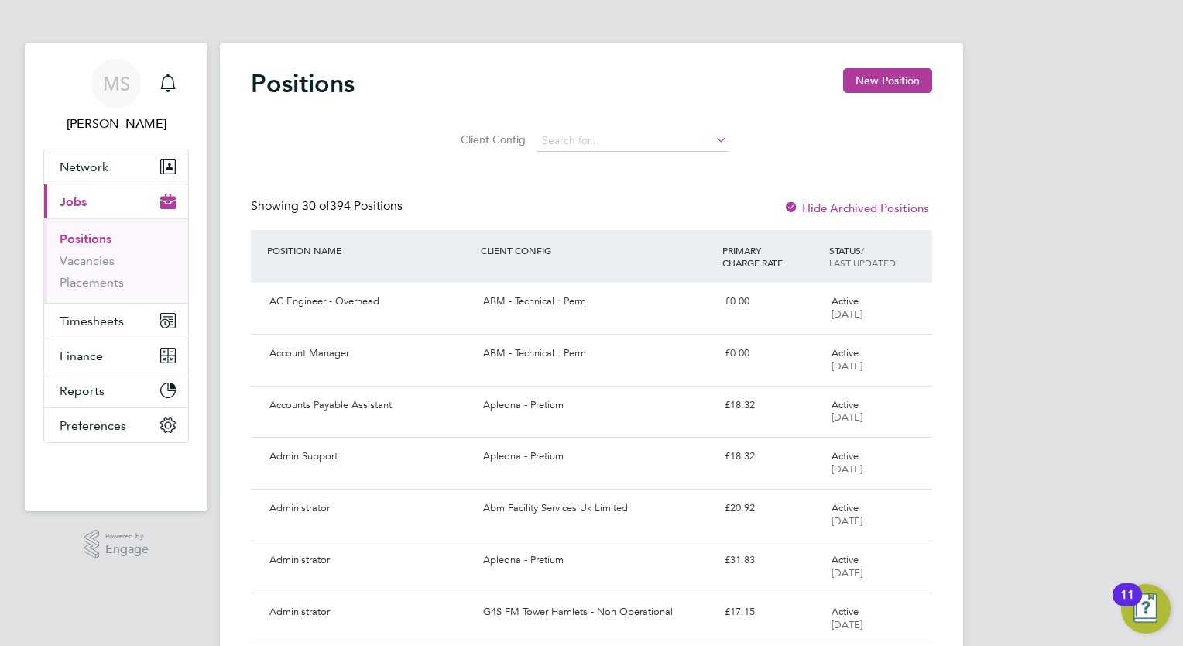 Image resolution: width=1183 pixels, height=646 pixels. What do you see at coordinates (87, 260) in the screenshot?
I see `a: Vacancies` at bounding box center [87, 260].